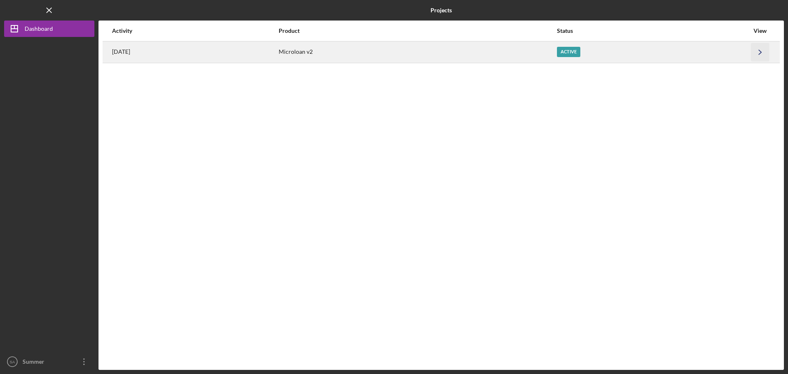 The image size is (788, 374). I want to click on b: Projects, so click(441, 10).